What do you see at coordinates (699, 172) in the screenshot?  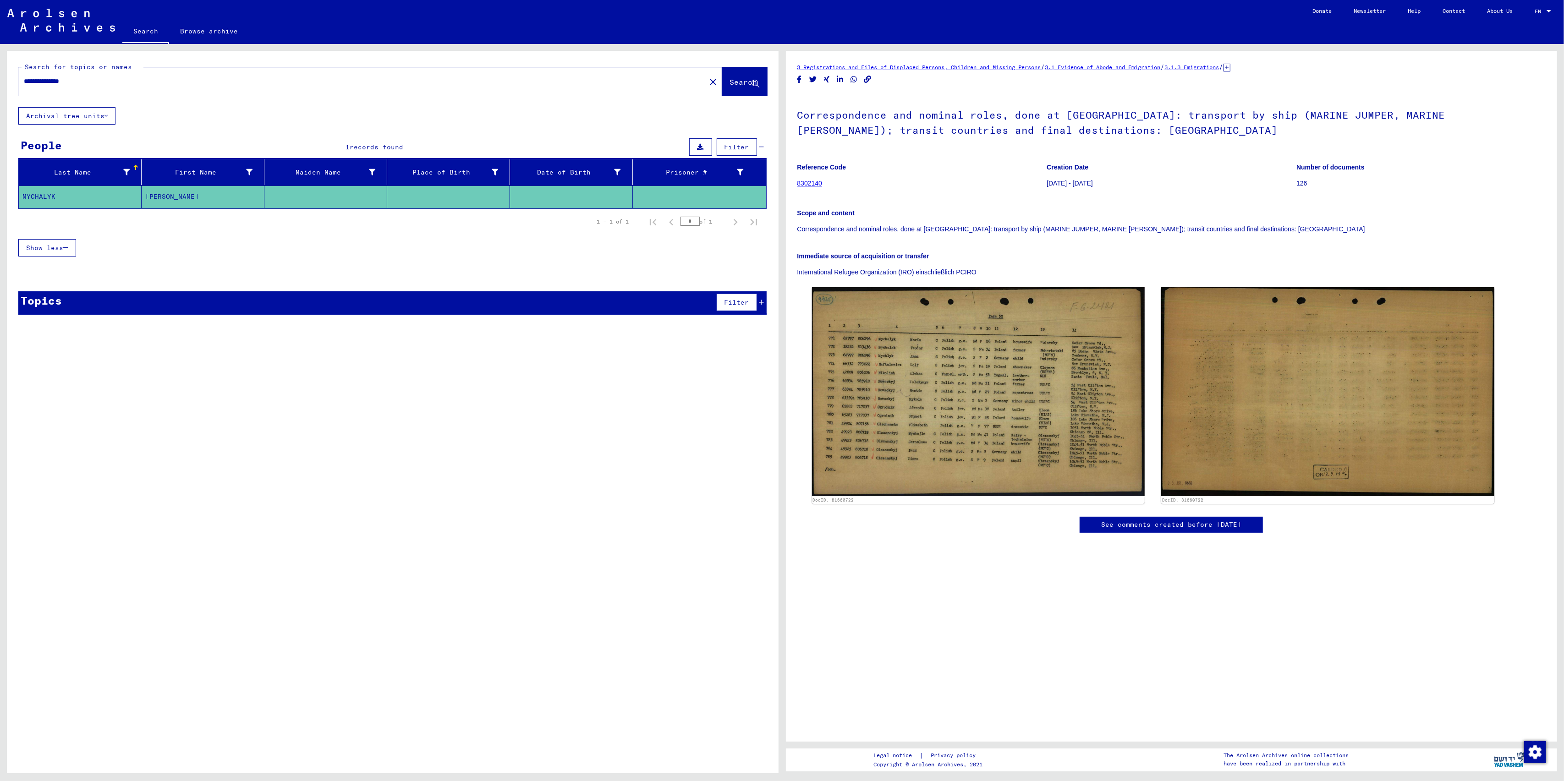 I see `mat-header-cell: Prisoner #` at bounding box center [699, 172].